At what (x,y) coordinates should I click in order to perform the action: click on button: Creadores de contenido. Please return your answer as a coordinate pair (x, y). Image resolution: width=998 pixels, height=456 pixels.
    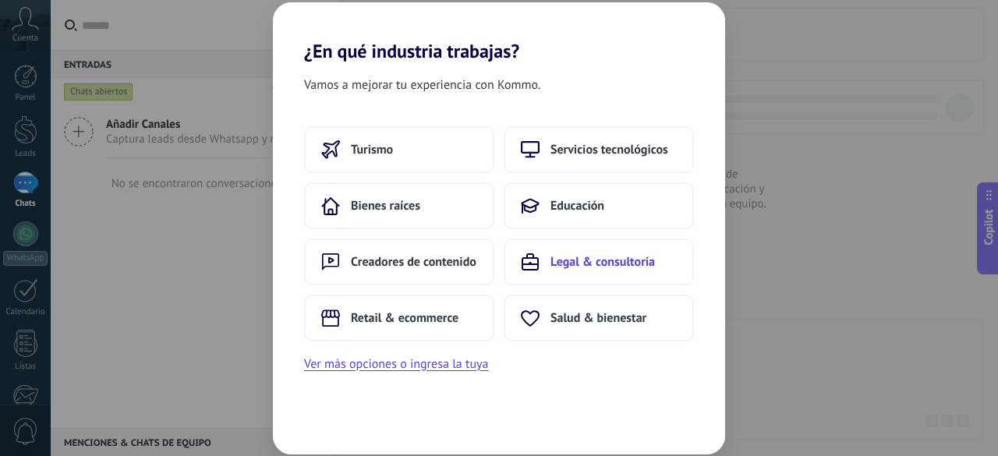
    Looking at the image, I should click on (399, 262).